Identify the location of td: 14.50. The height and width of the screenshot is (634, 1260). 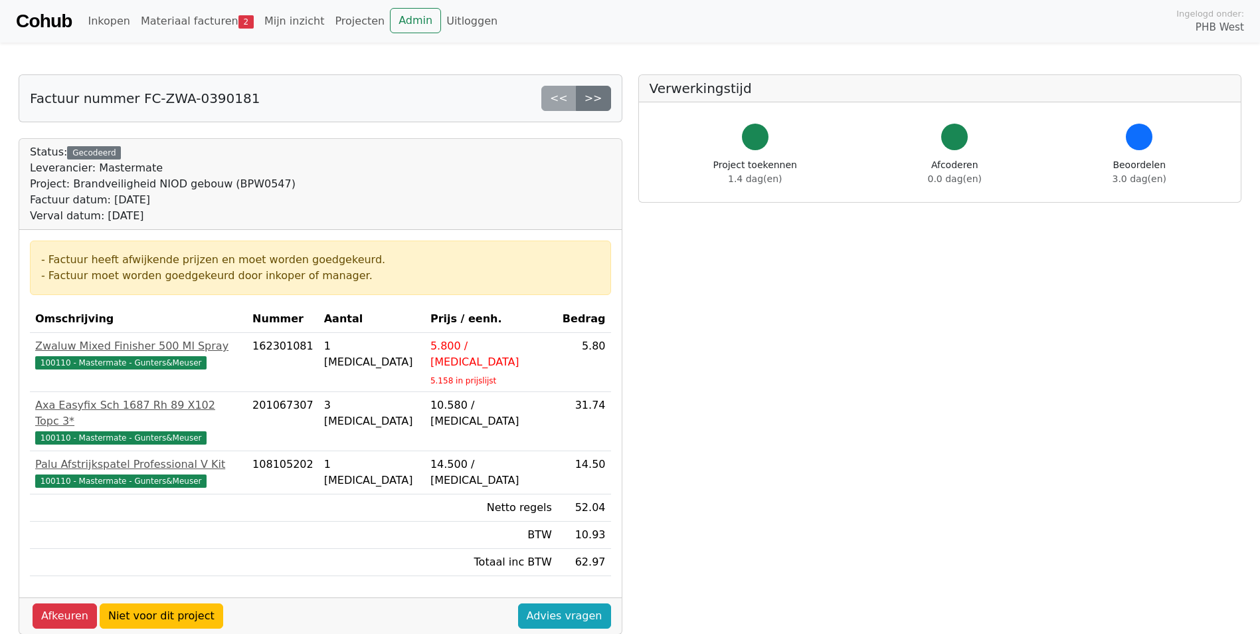
(584, 472).